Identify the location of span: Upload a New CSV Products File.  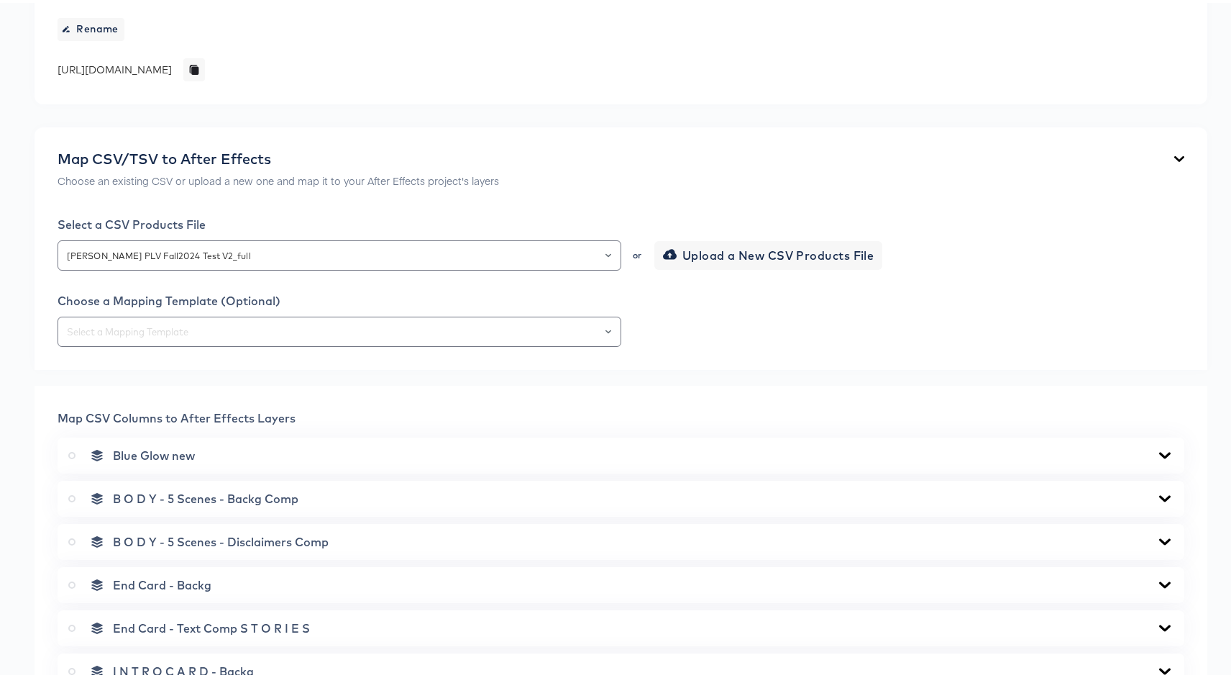
(770, 252).